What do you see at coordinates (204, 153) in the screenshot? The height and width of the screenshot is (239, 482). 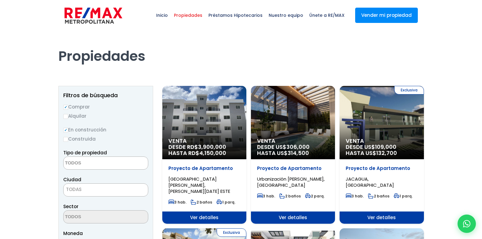 I see `span: HASTA RD$` at bounding box center [204, 153].